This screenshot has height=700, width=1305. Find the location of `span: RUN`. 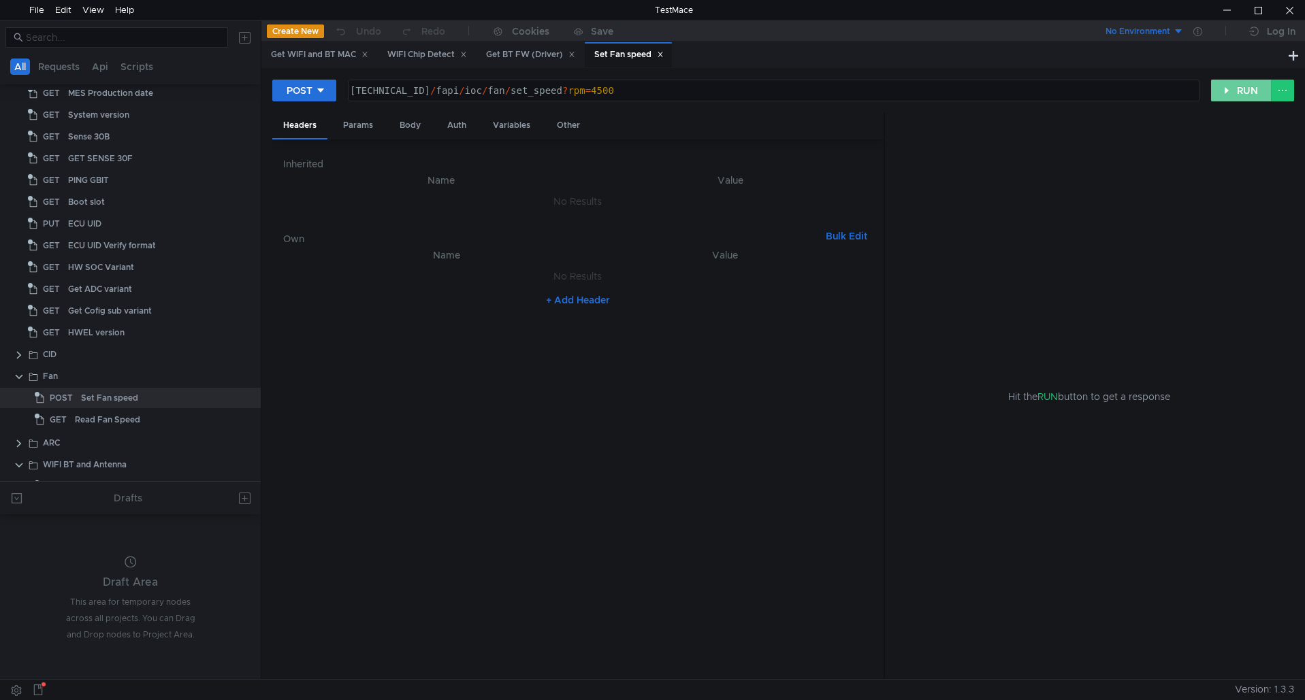

span: RUN is located at coordinates (1048, 397).